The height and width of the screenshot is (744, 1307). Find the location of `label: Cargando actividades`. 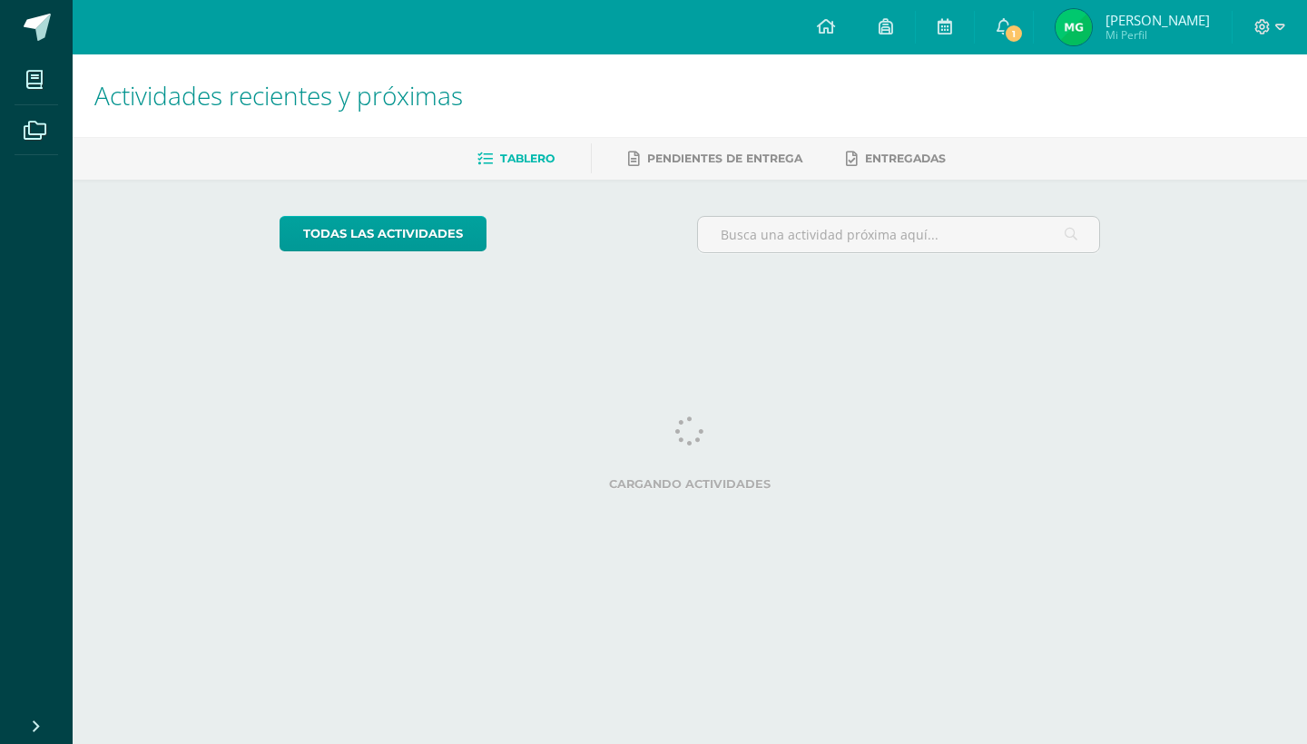

label: Cargando actividades is located at coordinates (690, 484).